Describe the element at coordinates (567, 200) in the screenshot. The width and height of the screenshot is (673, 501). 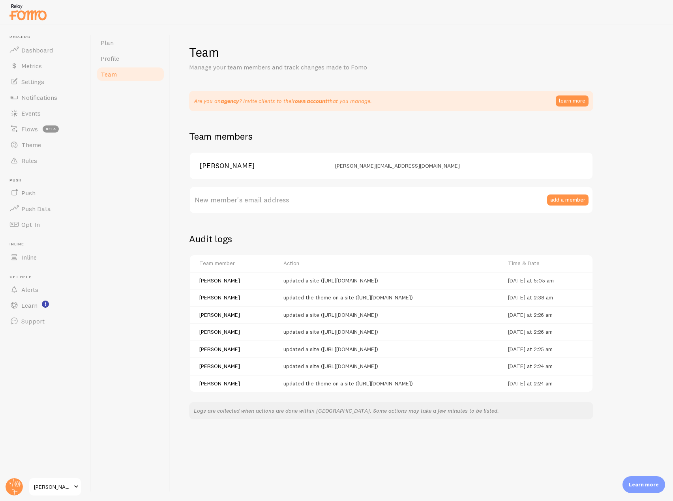
I see `button: add a member` at that location.